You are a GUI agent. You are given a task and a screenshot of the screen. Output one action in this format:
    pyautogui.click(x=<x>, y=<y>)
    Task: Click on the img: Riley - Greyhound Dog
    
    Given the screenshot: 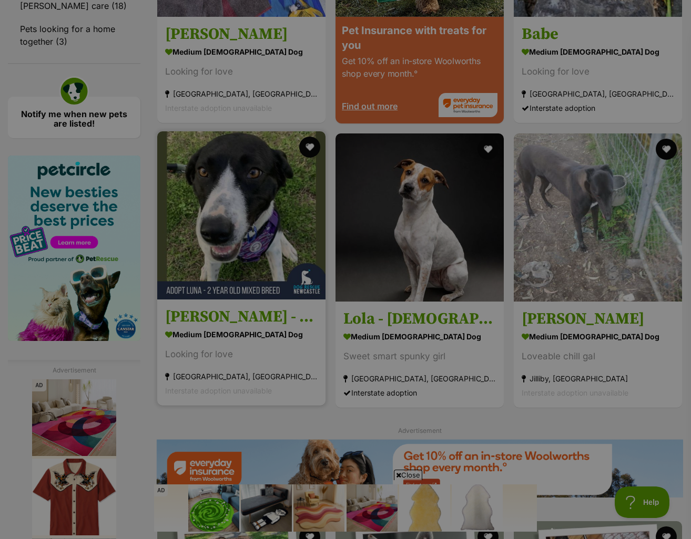 What is the action you would take?
    pyautogui.click(x=598, y=218)
    